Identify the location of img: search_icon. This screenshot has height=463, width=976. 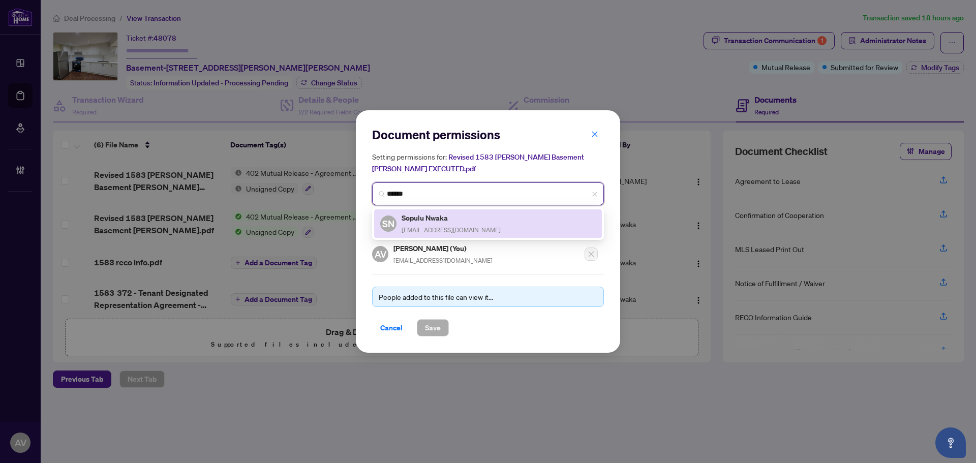
(382, 194).